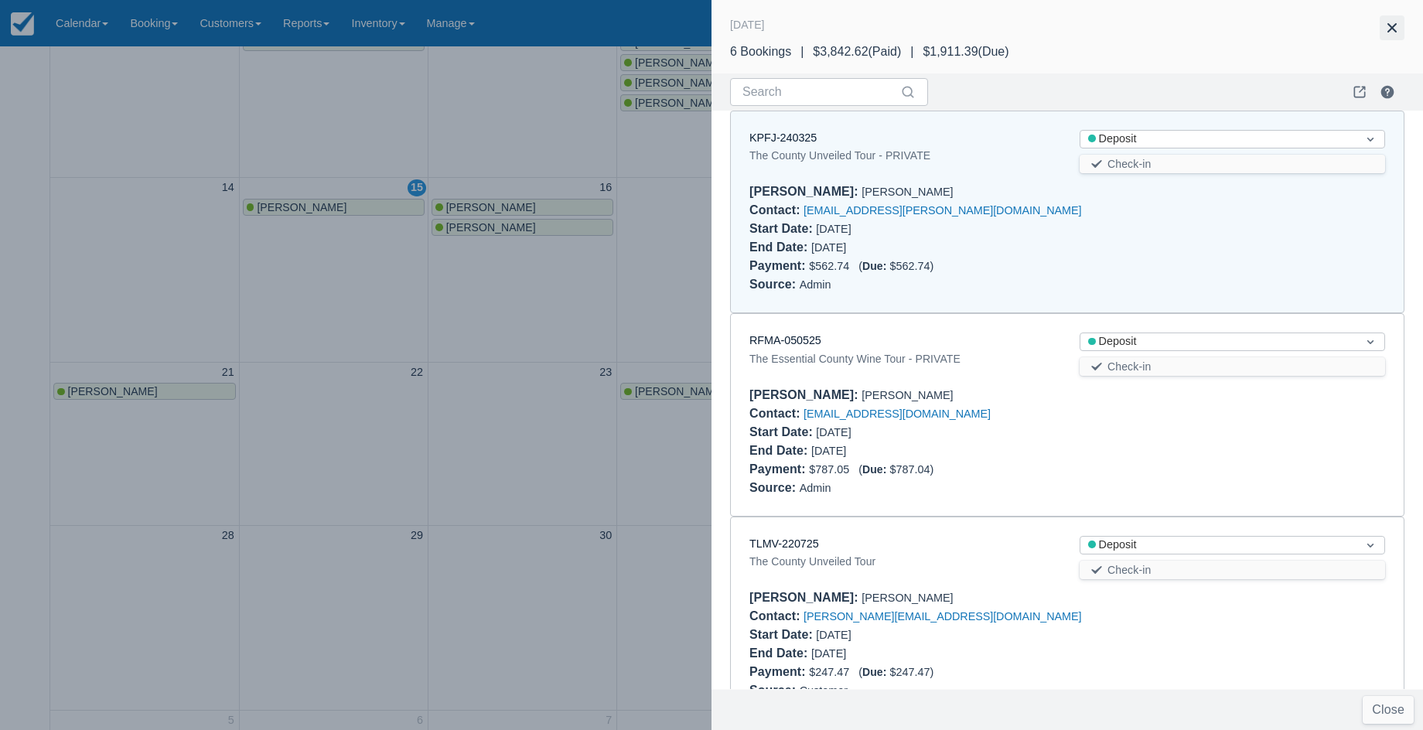  Describe the element at coordinates (857, 52) in the screenshot. I see `div: $3,842.62 ( Paid )` at that location.